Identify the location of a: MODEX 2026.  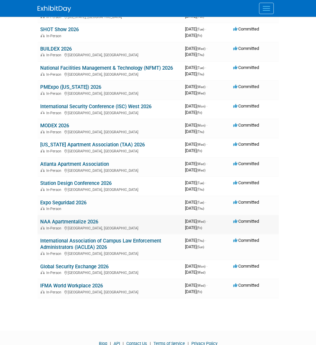
(55, 126).